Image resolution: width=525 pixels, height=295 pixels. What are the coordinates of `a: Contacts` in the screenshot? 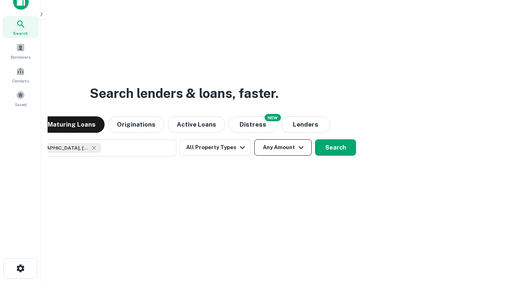 It's located at (20, 75).